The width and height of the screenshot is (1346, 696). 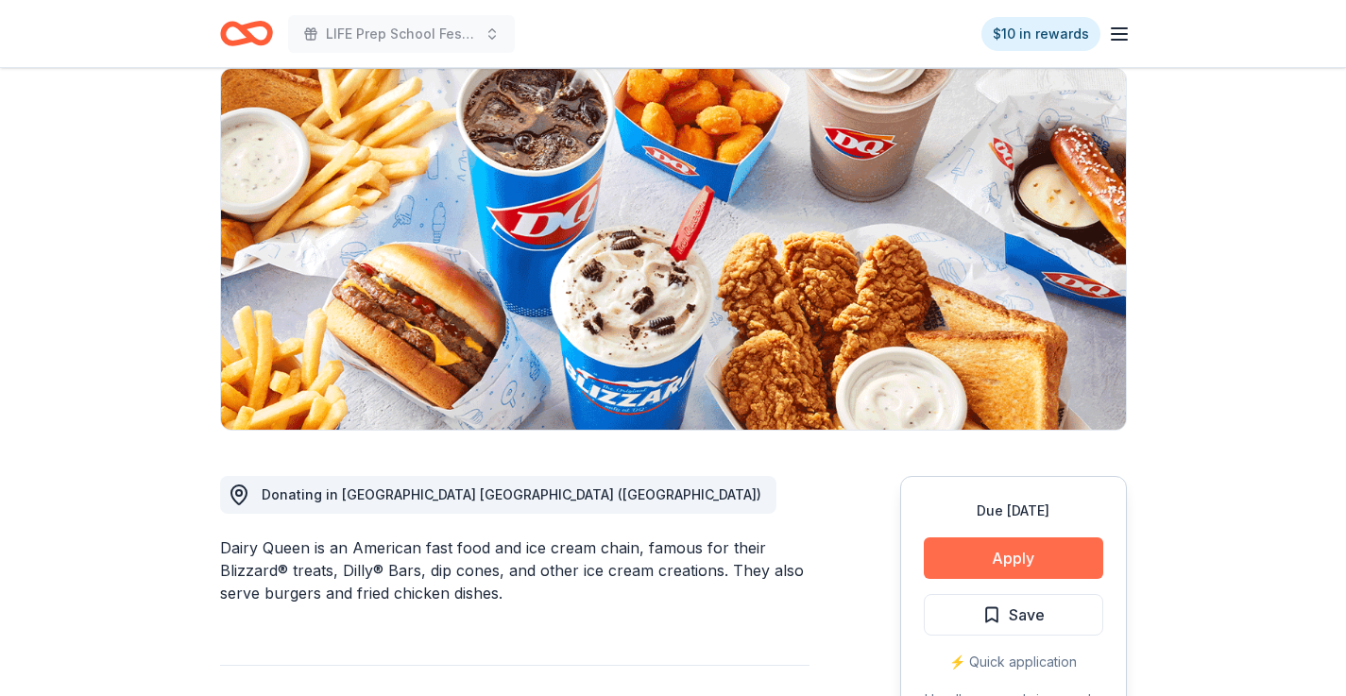 I want to click on img: Image for Dairy Queen, so click(x=673, y=249).